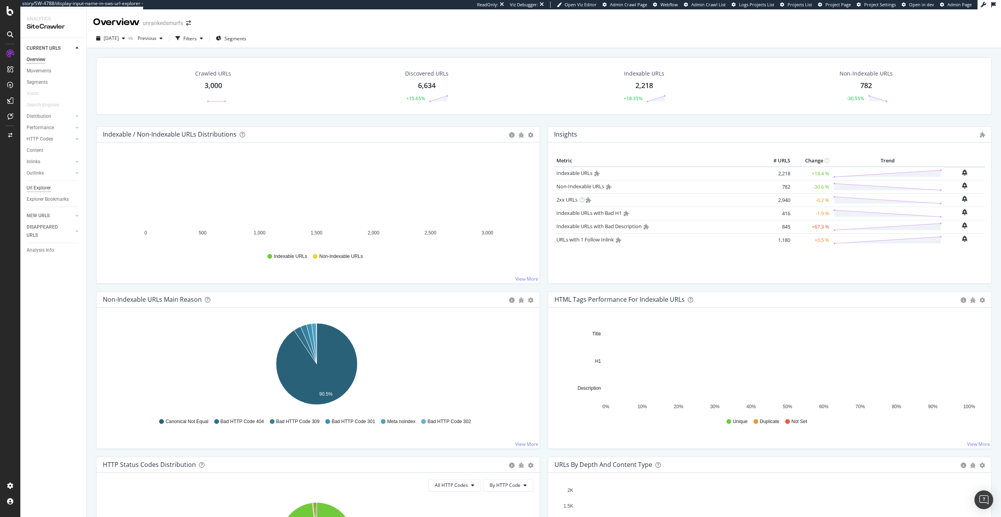 This screenshot has height=517, width=1001. What do you see at coordinates (603, 464) in the screenshot?
I see `div: URLs by Depth and Content Type` at bounding box center [603, 464].